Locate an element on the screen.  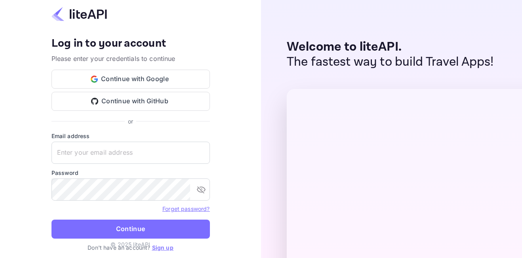
label: Password is located at coordinates (131, 173).